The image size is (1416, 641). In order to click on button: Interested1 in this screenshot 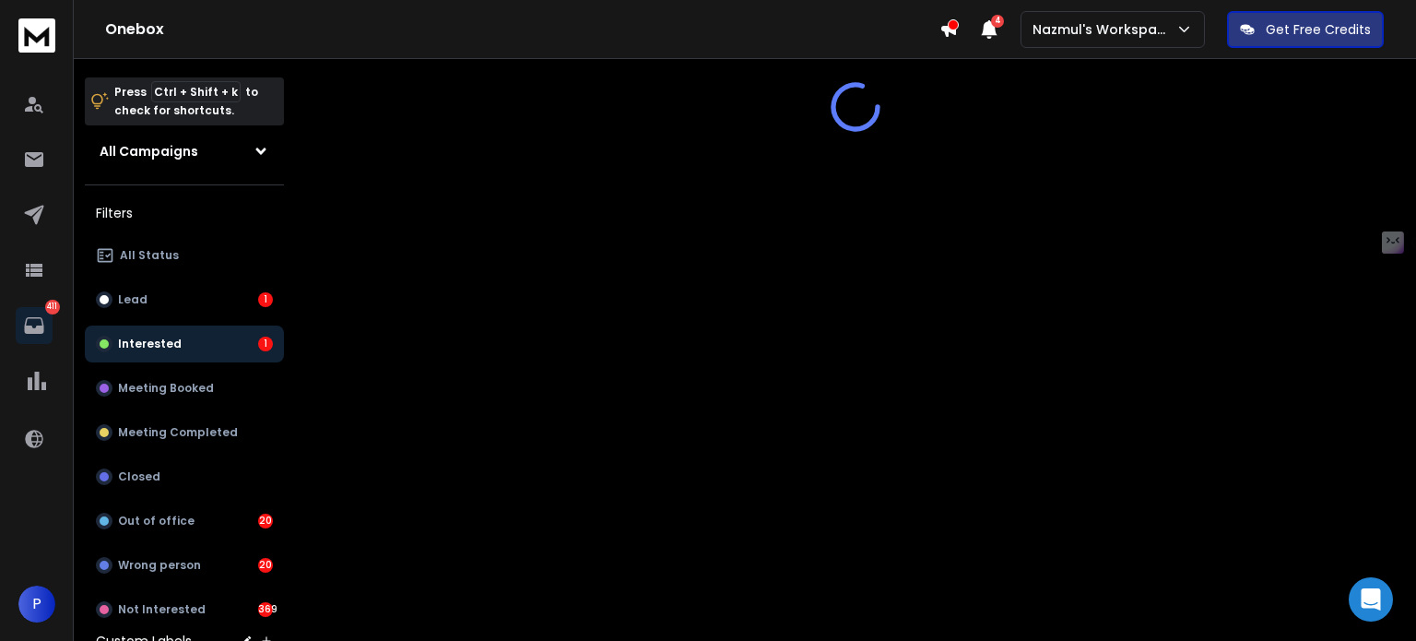, I will do `click(184, 344)`.